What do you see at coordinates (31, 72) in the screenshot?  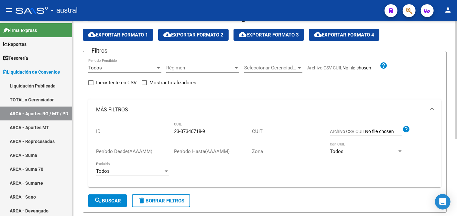 I see `span: Liquidación de Convenios` at bounding box center [31, 72].